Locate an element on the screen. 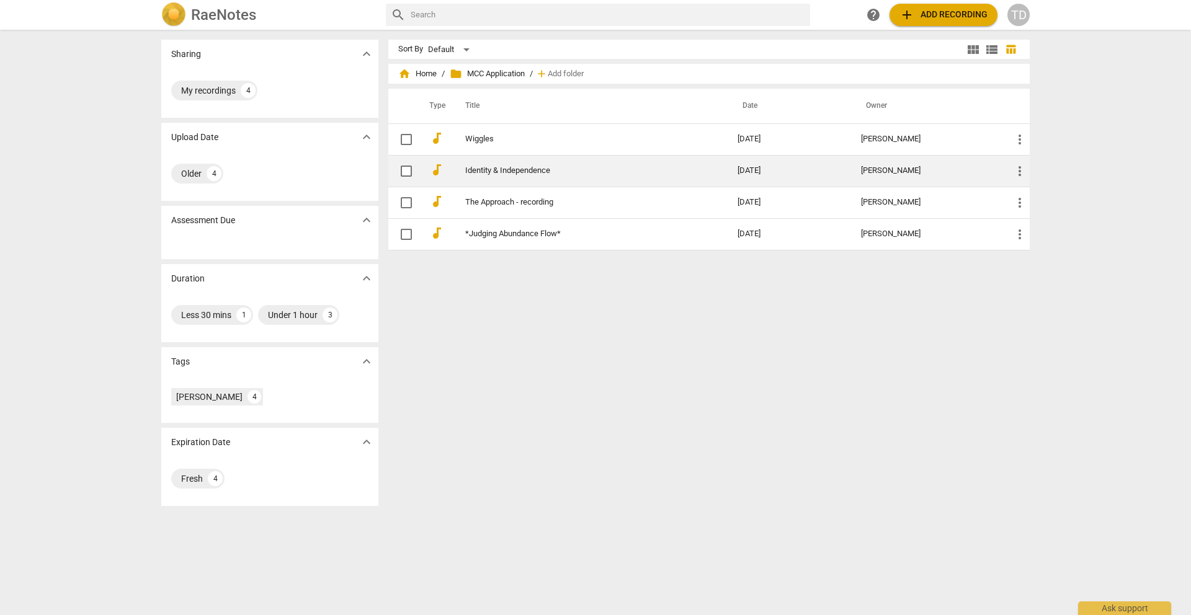  span: Home is located at coordinates (417, 74).